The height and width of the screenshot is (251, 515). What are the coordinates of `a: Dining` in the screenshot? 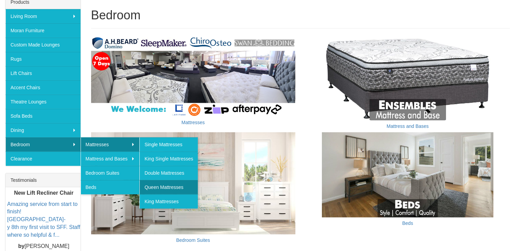 It's located at (43, 130).